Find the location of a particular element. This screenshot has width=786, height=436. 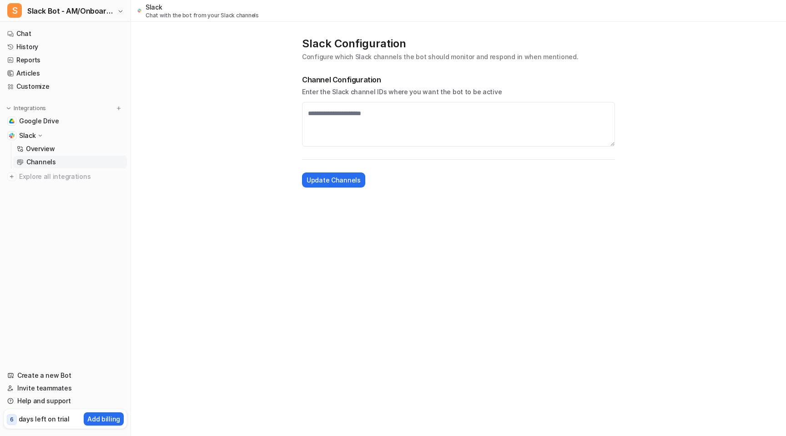

img: Slack is located at coordinates (12, 135).